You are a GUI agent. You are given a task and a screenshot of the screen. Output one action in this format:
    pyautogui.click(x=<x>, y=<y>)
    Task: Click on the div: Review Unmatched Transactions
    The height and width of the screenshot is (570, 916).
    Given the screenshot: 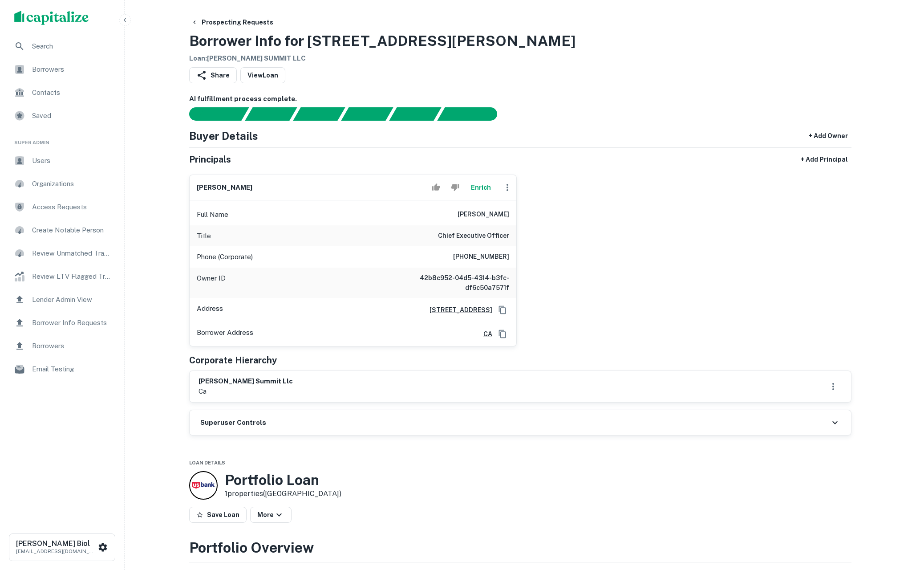 What is the action you would take?
    pyautogui.click(x=62, y=253)
    